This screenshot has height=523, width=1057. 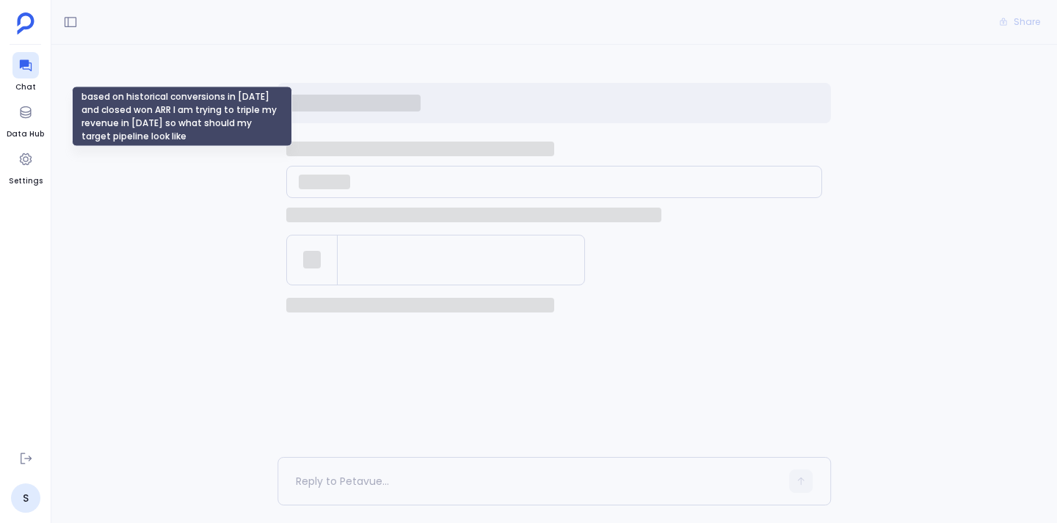 I want to click on span: Settings, so click(x=26, y=181).